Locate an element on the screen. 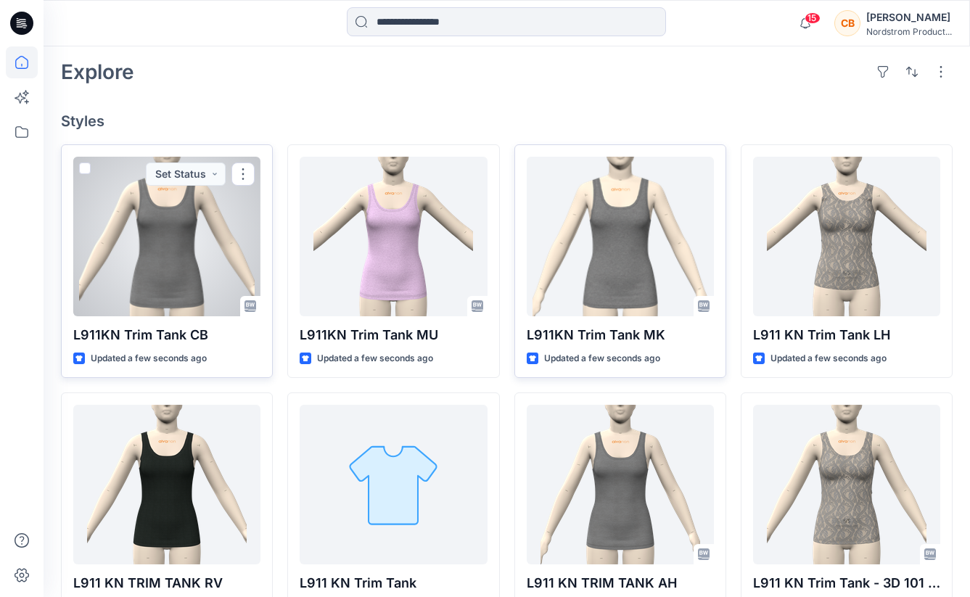 This screenshot has width=970, height=597. p: L911KN Trim Tank MU is located at coordinates (393, 335).